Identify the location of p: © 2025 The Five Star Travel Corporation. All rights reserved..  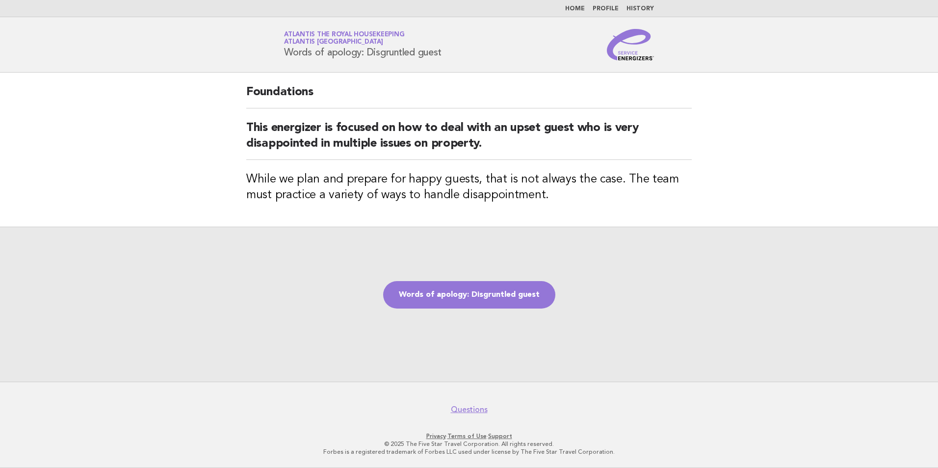
(469, 444).